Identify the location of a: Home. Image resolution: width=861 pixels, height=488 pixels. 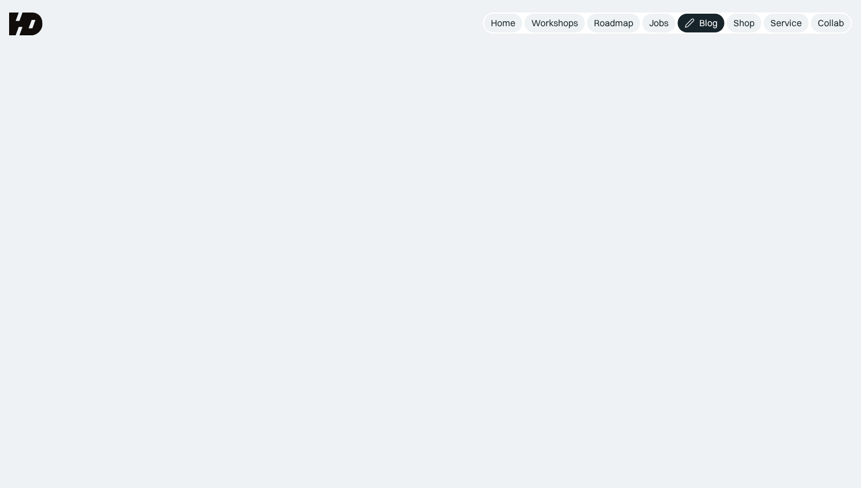
(503, 23).